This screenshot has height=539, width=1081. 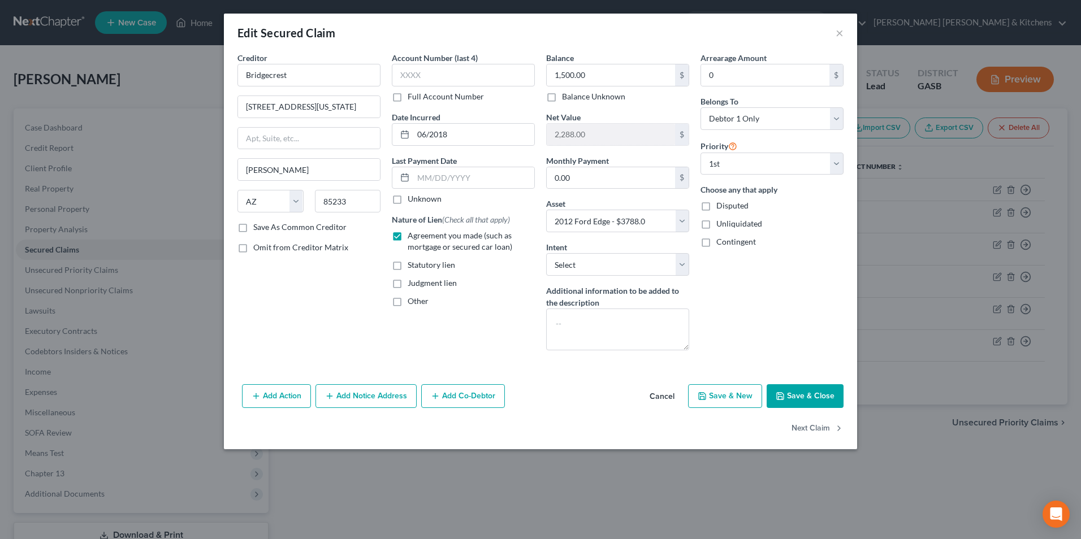 I want to click on div: Edit Secured Claim, so click(x=286, y=33).